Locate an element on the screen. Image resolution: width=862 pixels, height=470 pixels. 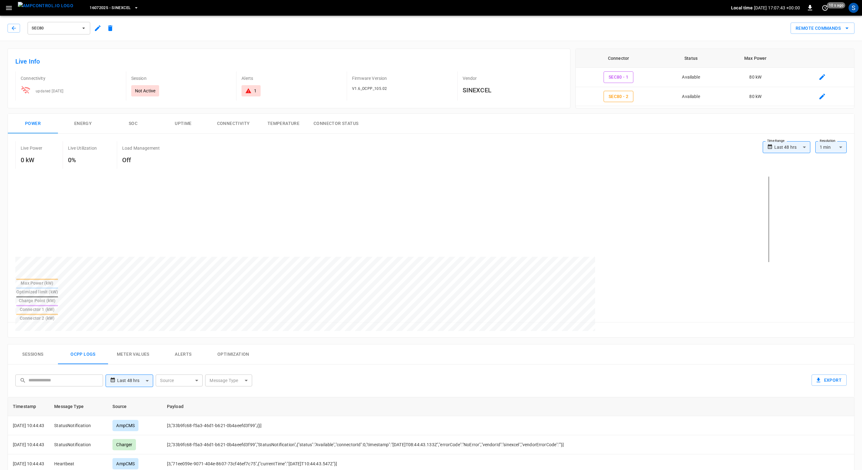
td: StatusNotification is located at coordinates (78, 445).